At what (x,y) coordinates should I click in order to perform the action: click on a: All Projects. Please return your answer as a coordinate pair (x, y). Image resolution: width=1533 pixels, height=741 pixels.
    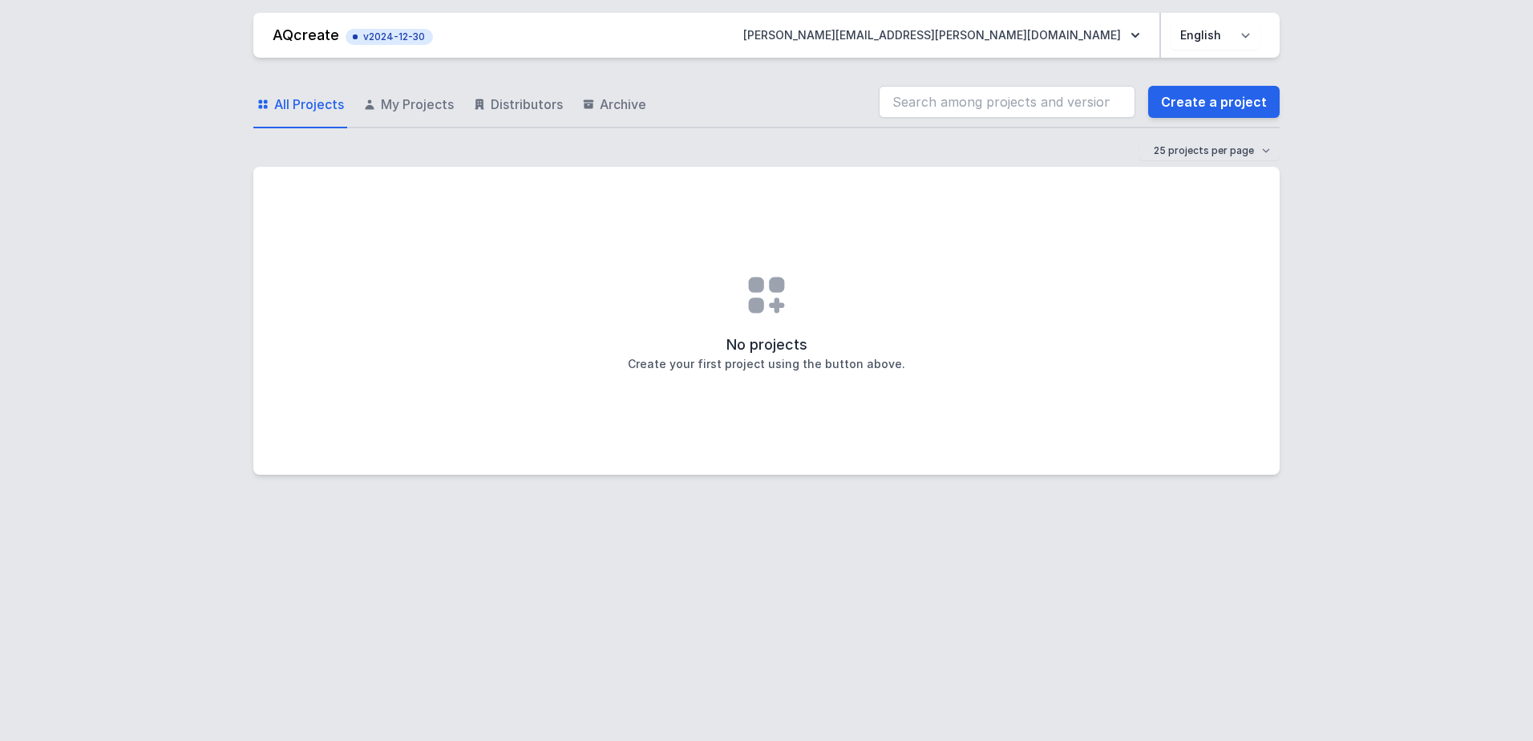
    Looking at the image, I should click on (300, 105).